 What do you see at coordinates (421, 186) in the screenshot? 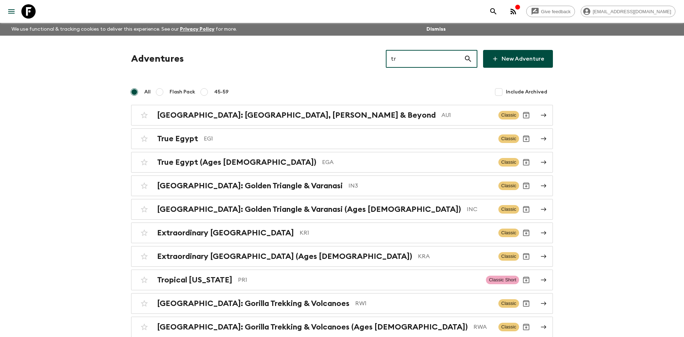
I see `p: IN3` at bounding box center [421, 186].